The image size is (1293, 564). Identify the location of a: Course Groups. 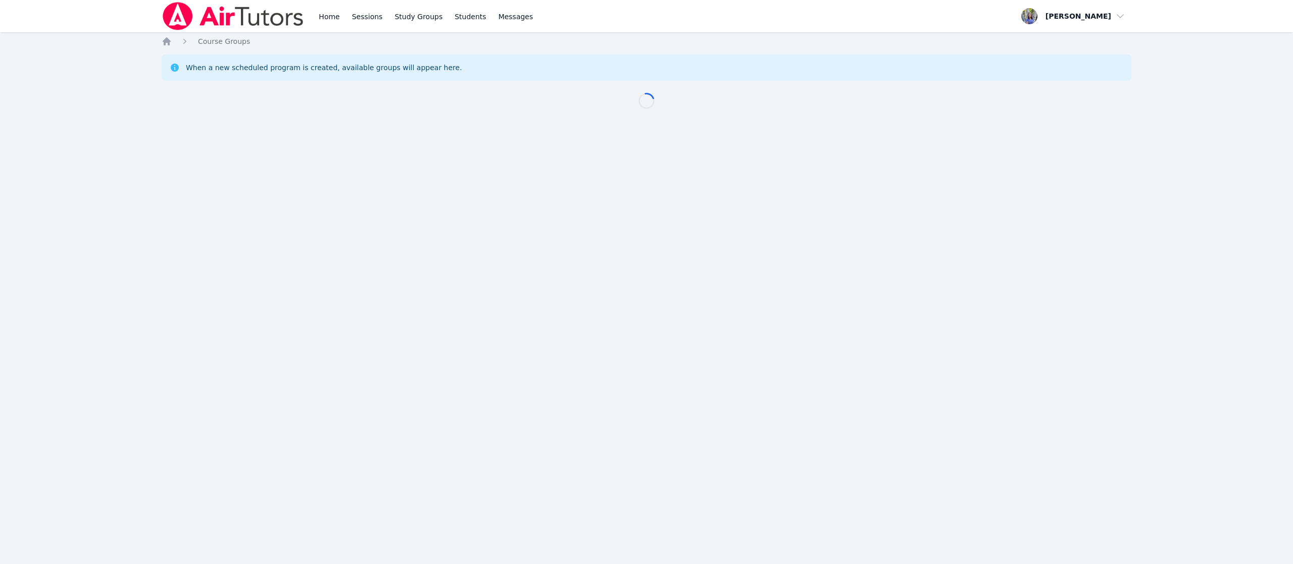
(224, 41).